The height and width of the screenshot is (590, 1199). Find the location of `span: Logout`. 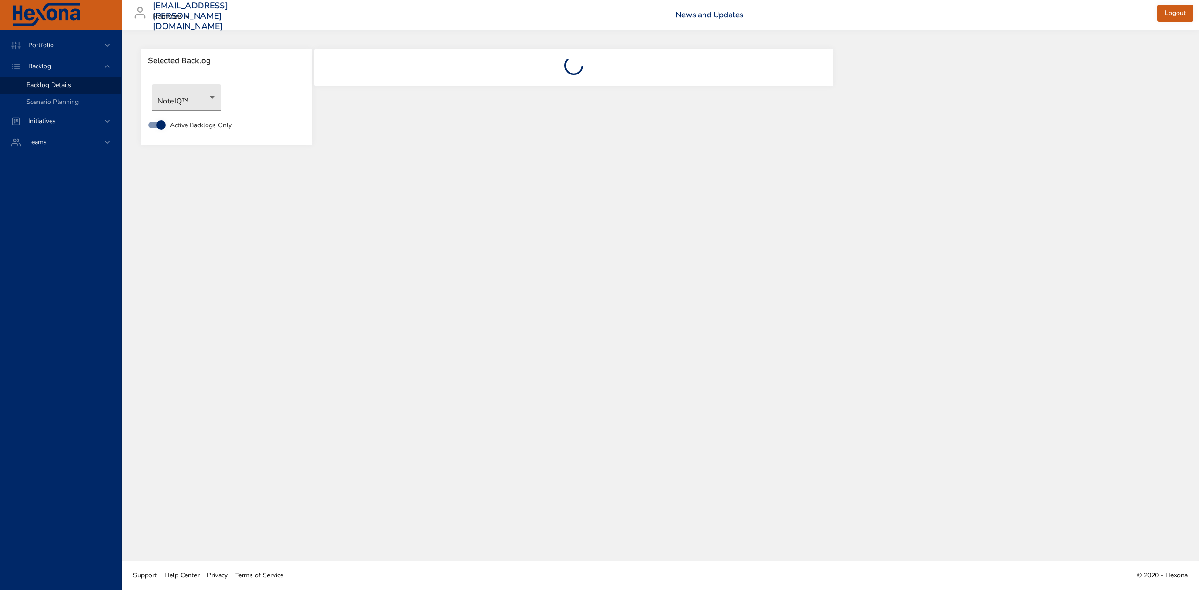

span: Logout is located at coordinates (1175, 13).